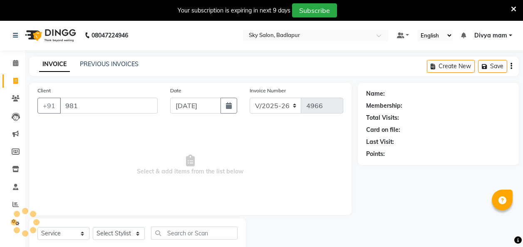 The image size is (523, 247). Describe the element at coordinates (382, 118) in the screenshot. I see `div: Total Visits:` at that location.